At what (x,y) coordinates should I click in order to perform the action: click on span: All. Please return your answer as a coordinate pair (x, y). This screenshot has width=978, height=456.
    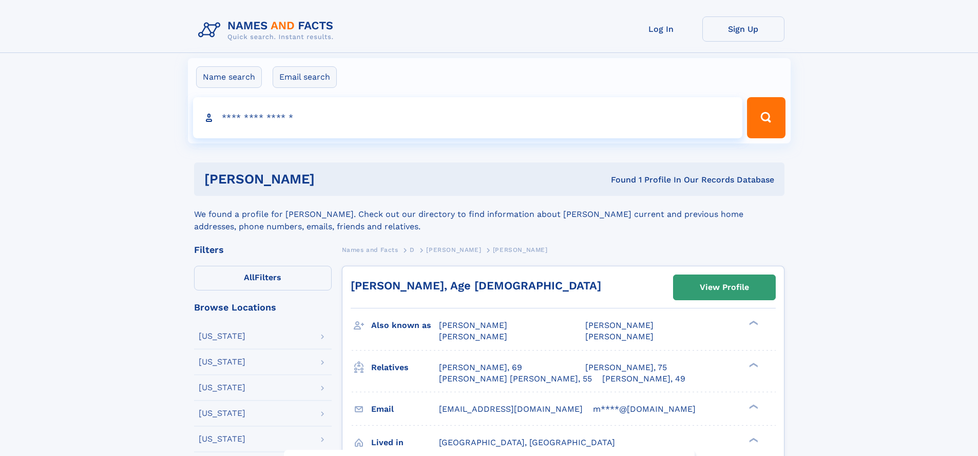
    Looking at the image, I should click on (249, 277).